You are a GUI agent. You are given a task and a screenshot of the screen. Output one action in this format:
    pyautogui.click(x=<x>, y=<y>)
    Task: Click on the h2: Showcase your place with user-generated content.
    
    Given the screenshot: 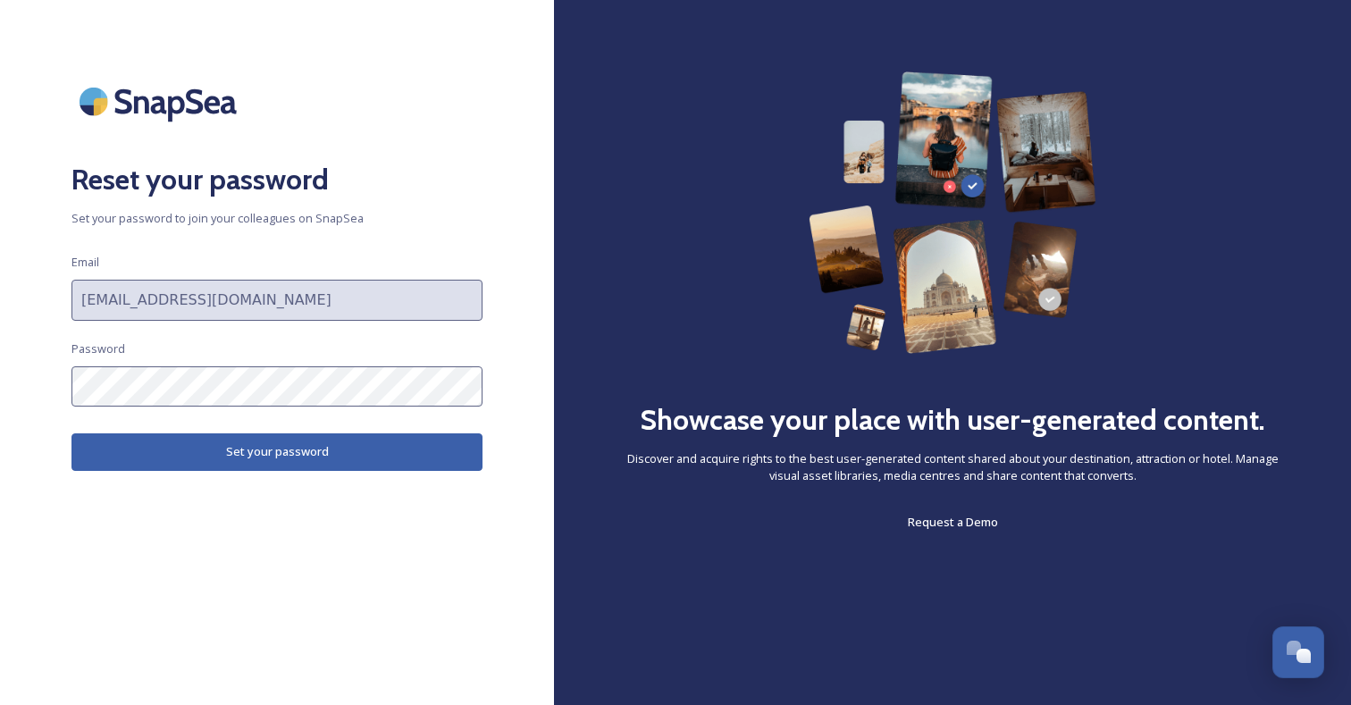 What is the action you would take?
    pyautogui.click(x=953, y=420)
    